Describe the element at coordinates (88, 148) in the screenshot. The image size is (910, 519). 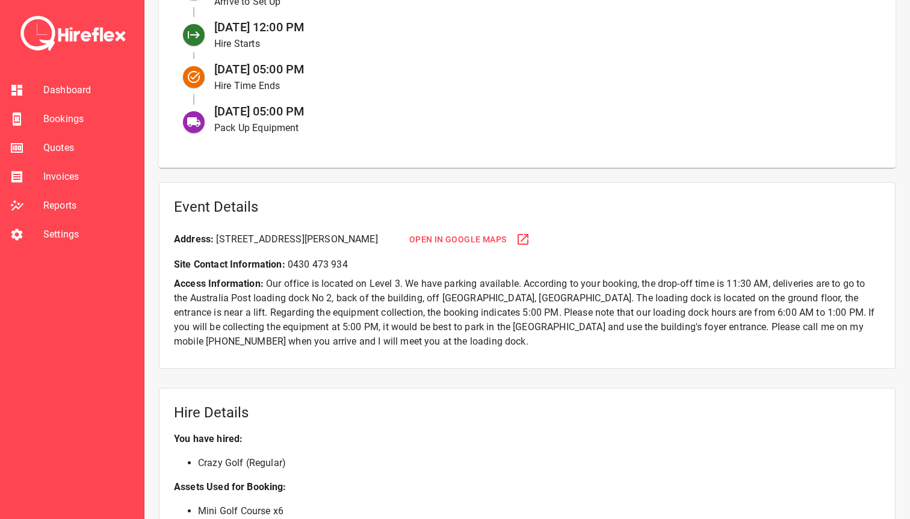
I see `span: Quotes` at that location.